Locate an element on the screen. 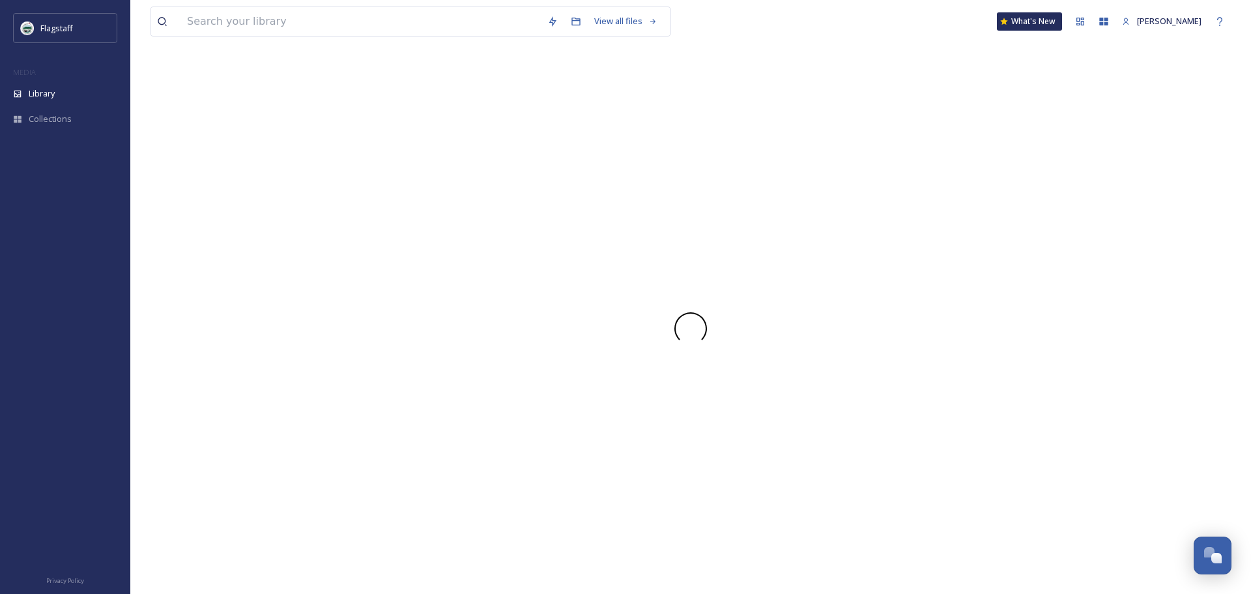 The height and width of the screenshot is (594, 1251). a: Privacy Policy is located at coordinates (65, 579).